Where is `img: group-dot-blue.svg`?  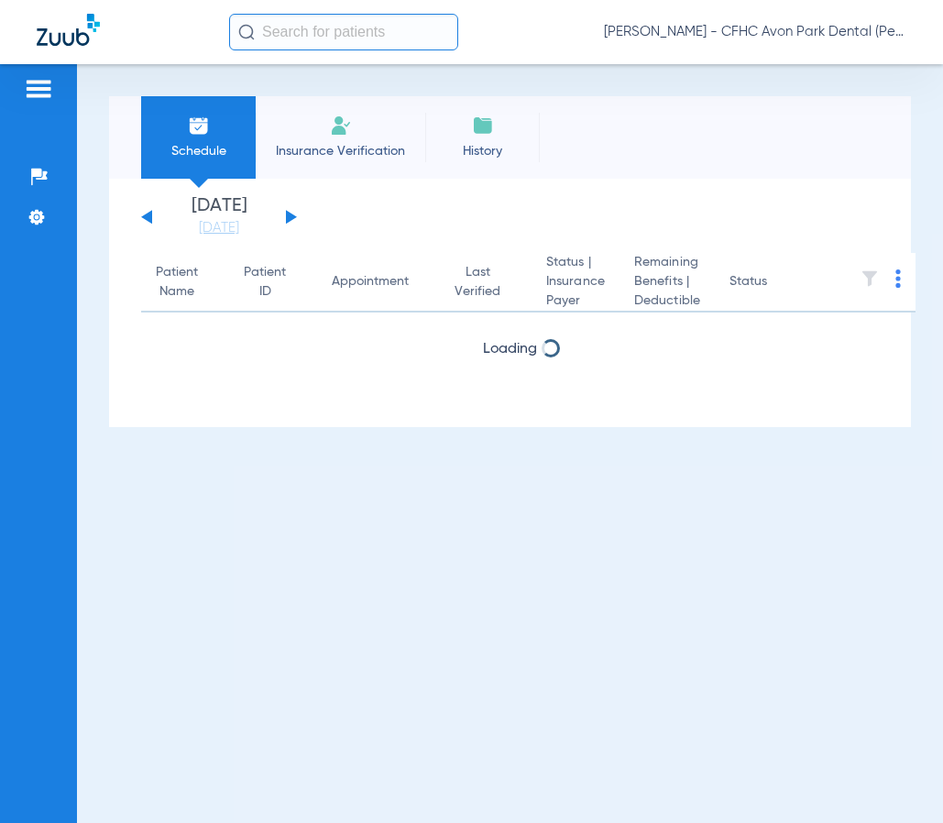
img: group-dot-blue.svg is located at coordinates (898, 278).